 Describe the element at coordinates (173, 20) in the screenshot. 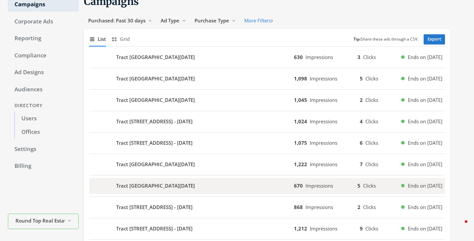

I see `button: Ad Type` at that location.